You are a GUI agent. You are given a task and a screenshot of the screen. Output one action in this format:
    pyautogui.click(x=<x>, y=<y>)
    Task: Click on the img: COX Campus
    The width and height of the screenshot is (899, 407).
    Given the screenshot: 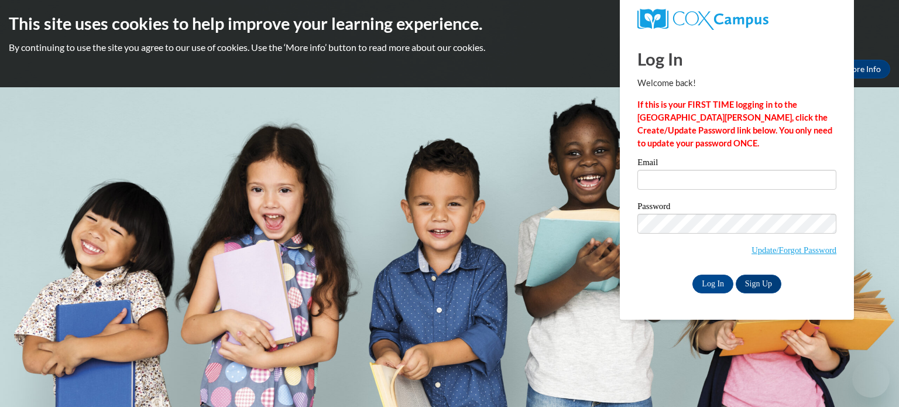 What is the action you would take?
    pyautogui.click(x=703, y=19)
    